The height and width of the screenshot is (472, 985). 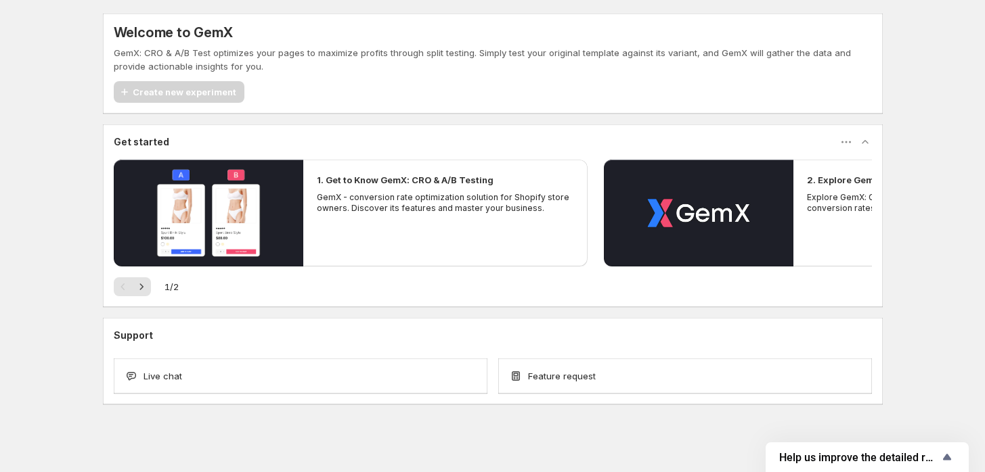 I want to click on span: Help us improve the detailed report for A/B campaigns, so click(x=859, y=458).